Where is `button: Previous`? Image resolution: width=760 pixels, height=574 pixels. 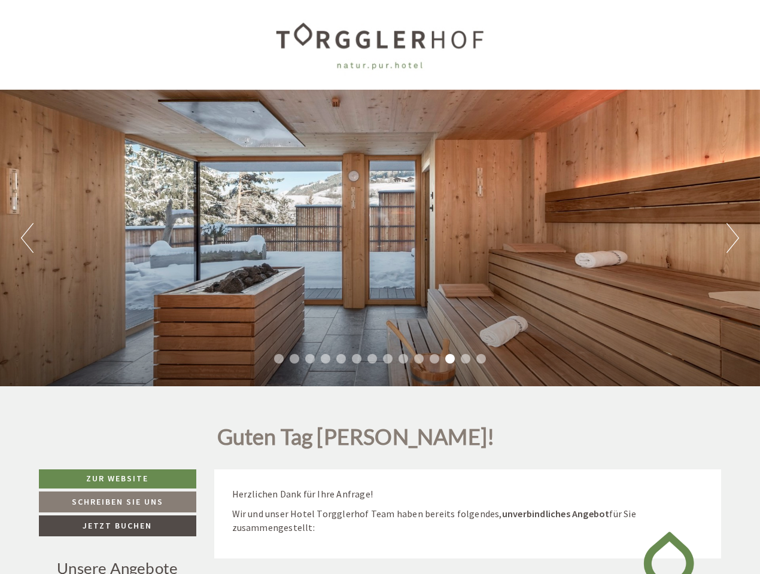
button: Previous is located at coordinates (27, 238).